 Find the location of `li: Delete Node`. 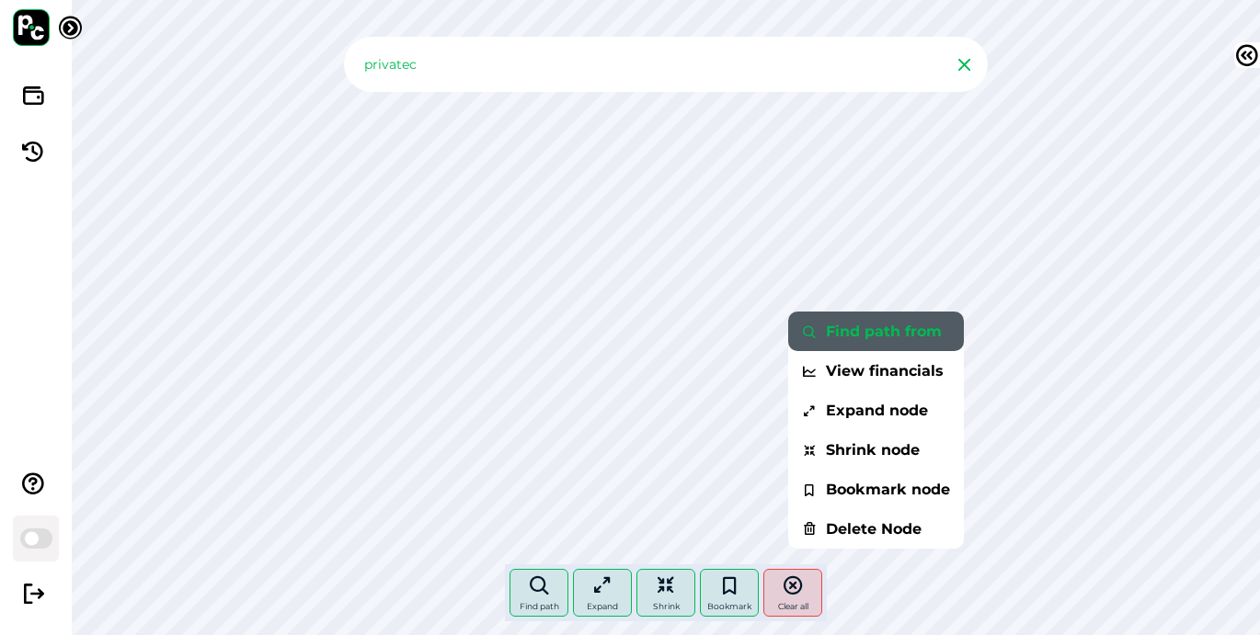

li: Delete Node is located at coordinates (875, 529).